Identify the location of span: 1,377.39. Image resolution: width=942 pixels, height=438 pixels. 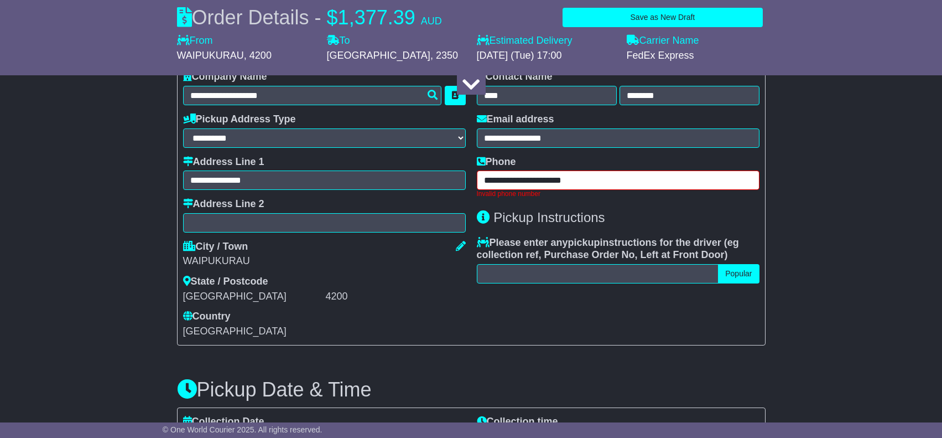
(377, 17).